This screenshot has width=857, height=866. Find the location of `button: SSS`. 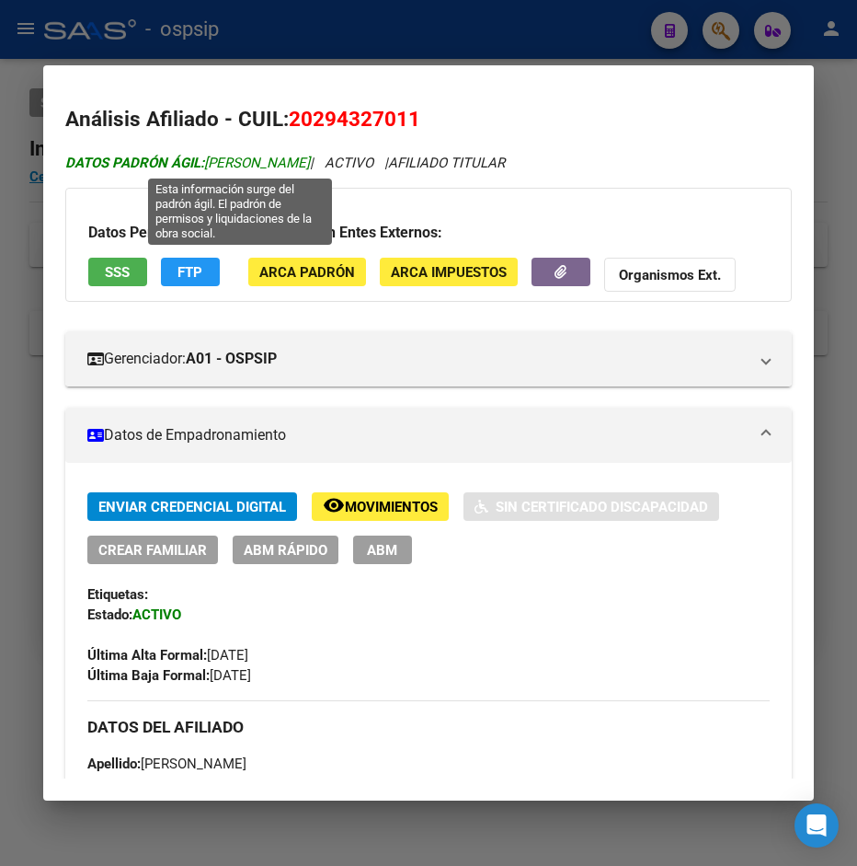

button: SSS is located at coordinates (118, 271).